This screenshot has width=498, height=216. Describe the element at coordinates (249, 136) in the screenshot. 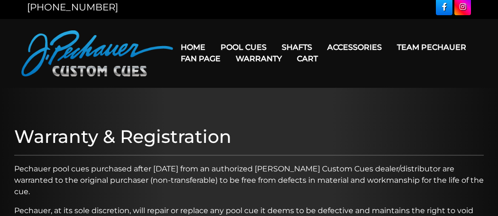

I see `h1: Warranty & Registration` at that location.